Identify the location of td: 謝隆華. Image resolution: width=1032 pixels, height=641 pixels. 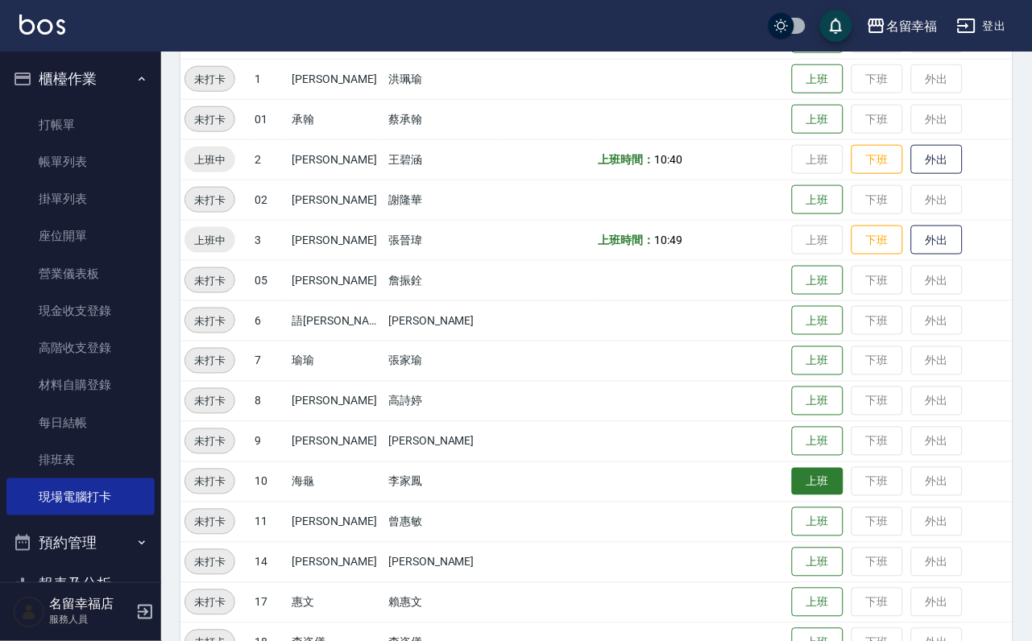
(441, 200).